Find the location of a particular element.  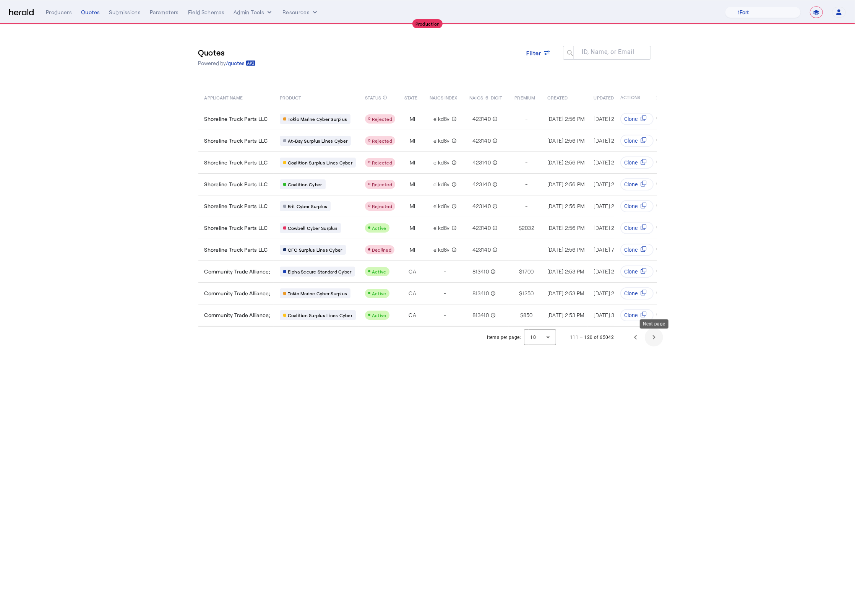

span: Tokio Marine Cyber Surplus is located at coordinates (318, 119).